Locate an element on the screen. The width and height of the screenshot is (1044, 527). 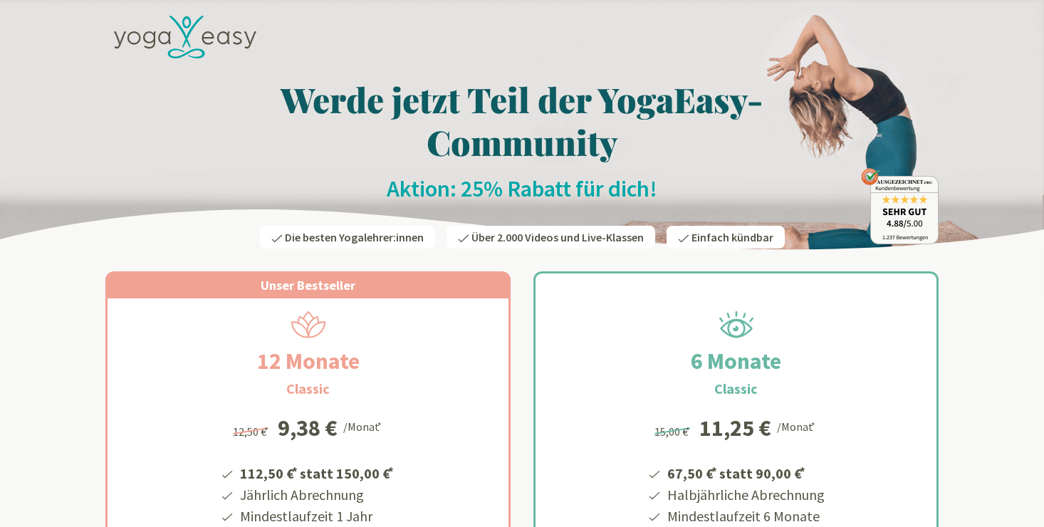
div: 11,25 € is located at coordinates (735, 428).